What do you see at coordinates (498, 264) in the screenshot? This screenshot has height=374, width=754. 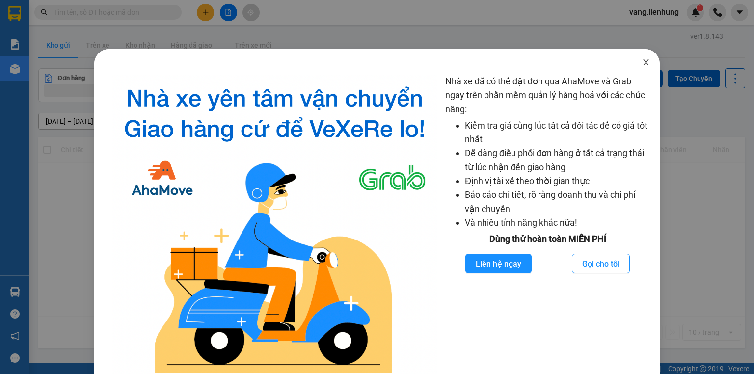 I see `button: Liên hệ ngay` at bounding box center [498, 264].